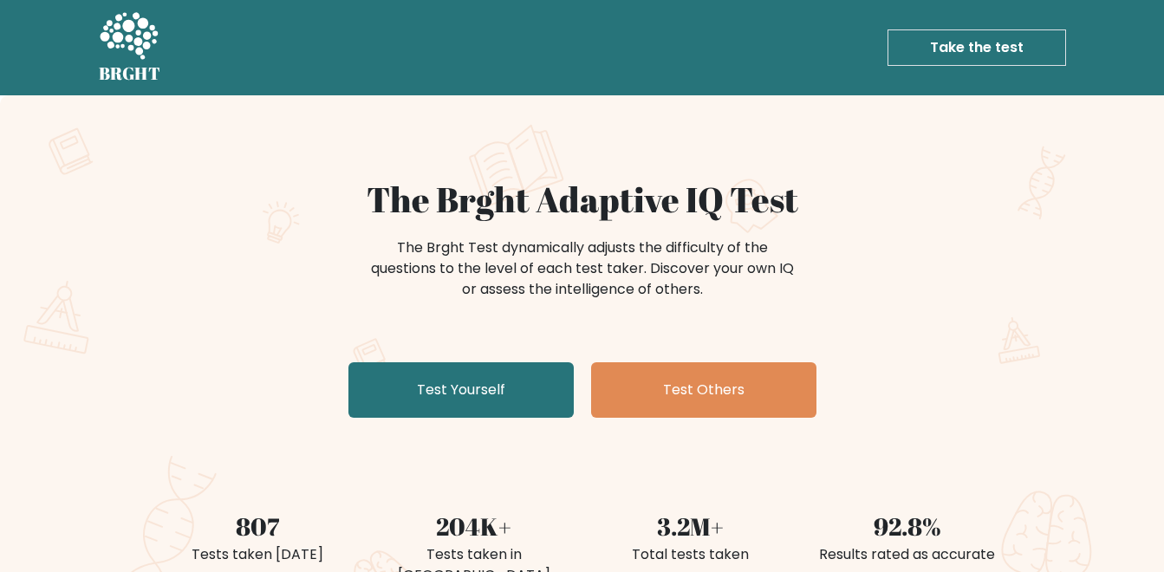 The image size is (1164, 572). Describe the element at coordinates (583, 269) in the screenshot. I see `div: The Brght Test dynamically adjusts the difficulty of the questions to the level of each test take...` at that location.